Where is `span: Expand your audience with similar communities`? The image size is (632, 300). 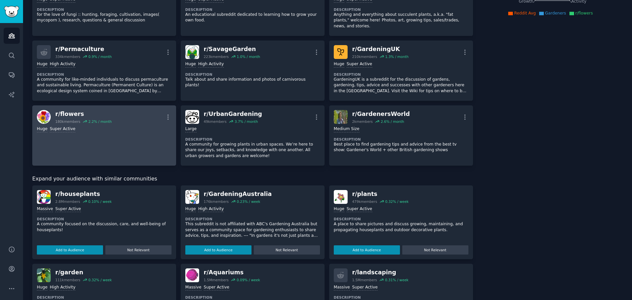
span: Expand your audience with similar communities is located at coordinates (94, 179).